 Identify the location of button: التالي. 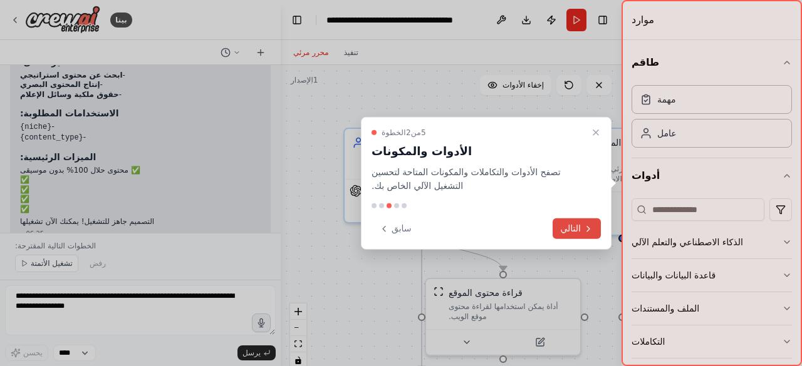
(576, 229).